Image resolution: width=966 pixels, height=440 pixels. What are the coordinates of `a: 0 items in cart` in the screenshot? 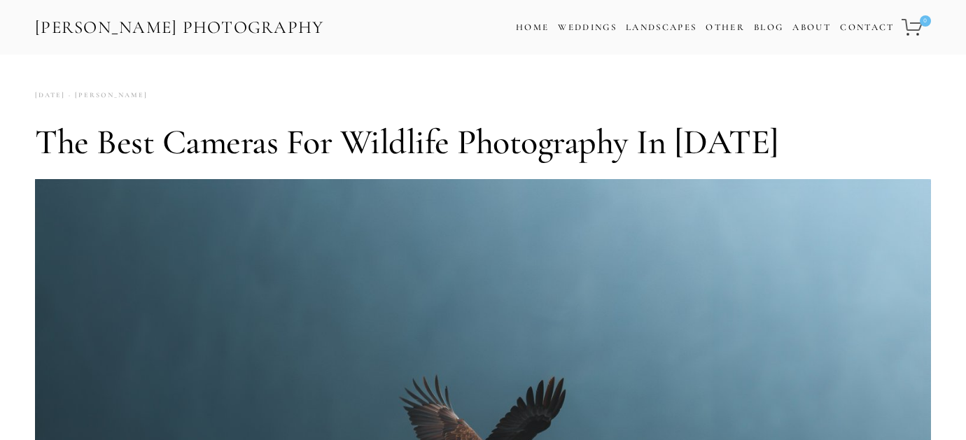 It's located at (915, 27).